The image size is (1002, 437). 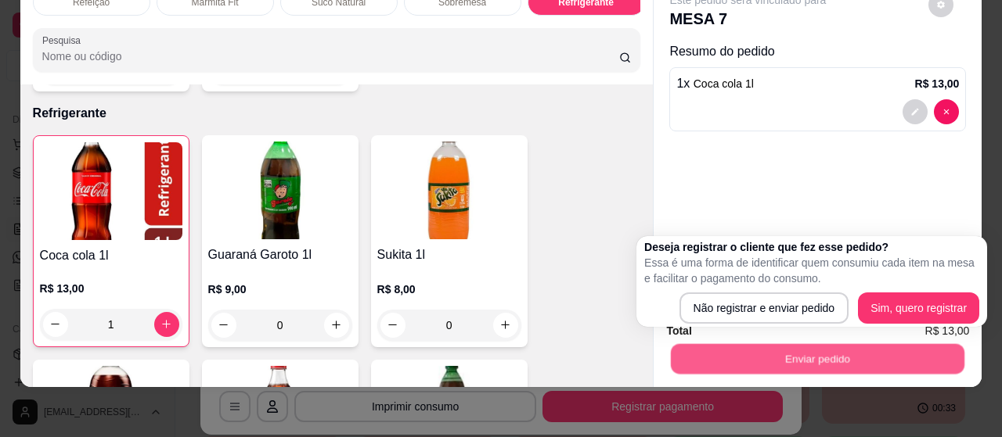 I want to click on label: Pesquisa, so click(x=64, y=40).